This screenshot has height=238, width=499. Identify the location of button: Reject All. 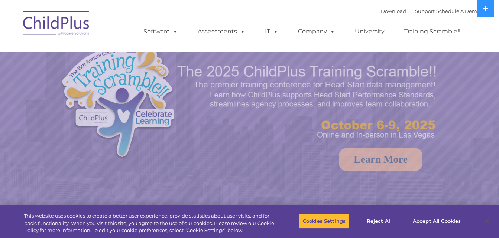
(379, 221).